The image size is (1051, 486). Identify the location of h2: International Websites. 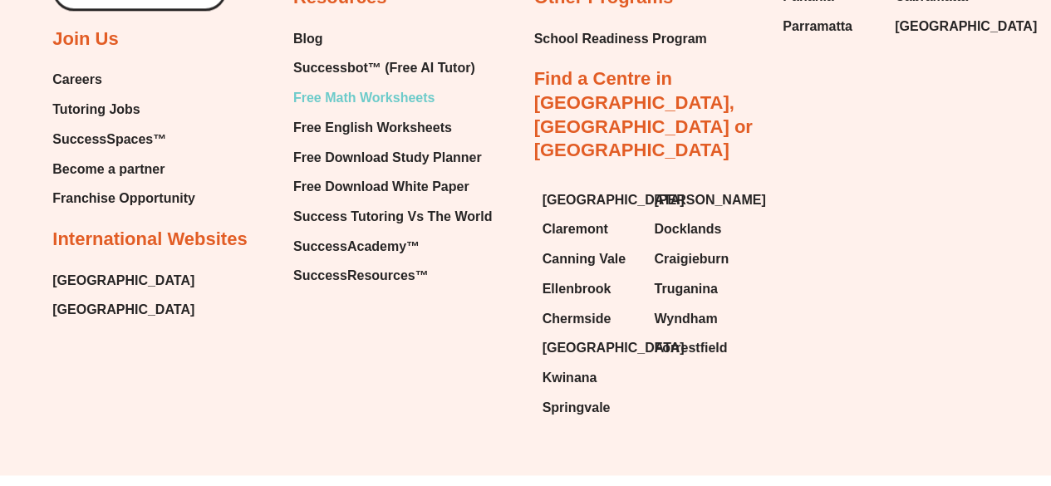
(150, 239).